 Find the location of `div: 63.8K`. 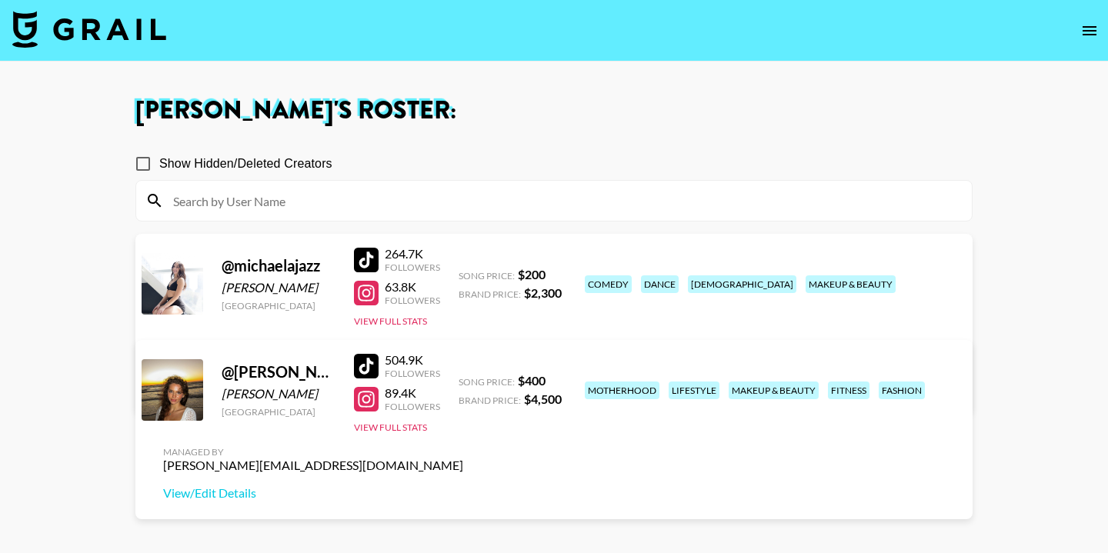

div: 63.8K is located at coordinates (412, 287).